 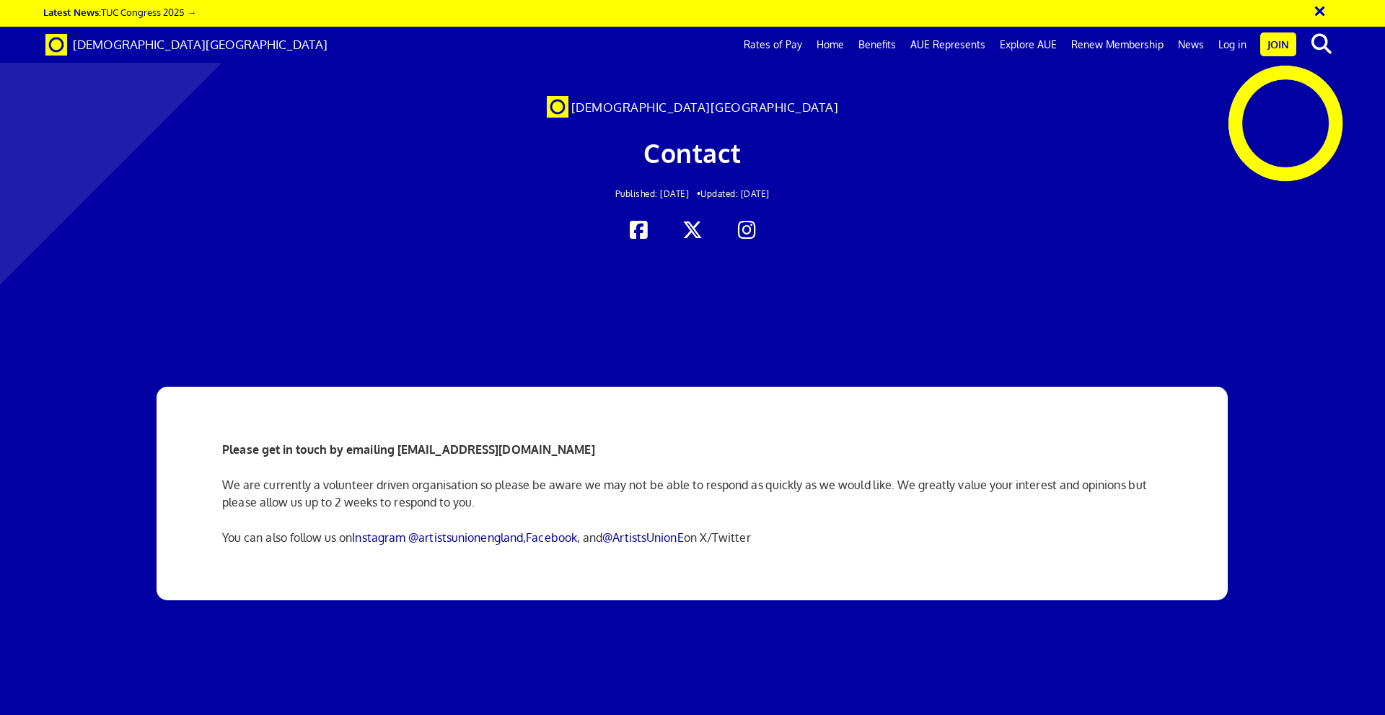 I want to click on a: Home, so click(x=830, y=45).